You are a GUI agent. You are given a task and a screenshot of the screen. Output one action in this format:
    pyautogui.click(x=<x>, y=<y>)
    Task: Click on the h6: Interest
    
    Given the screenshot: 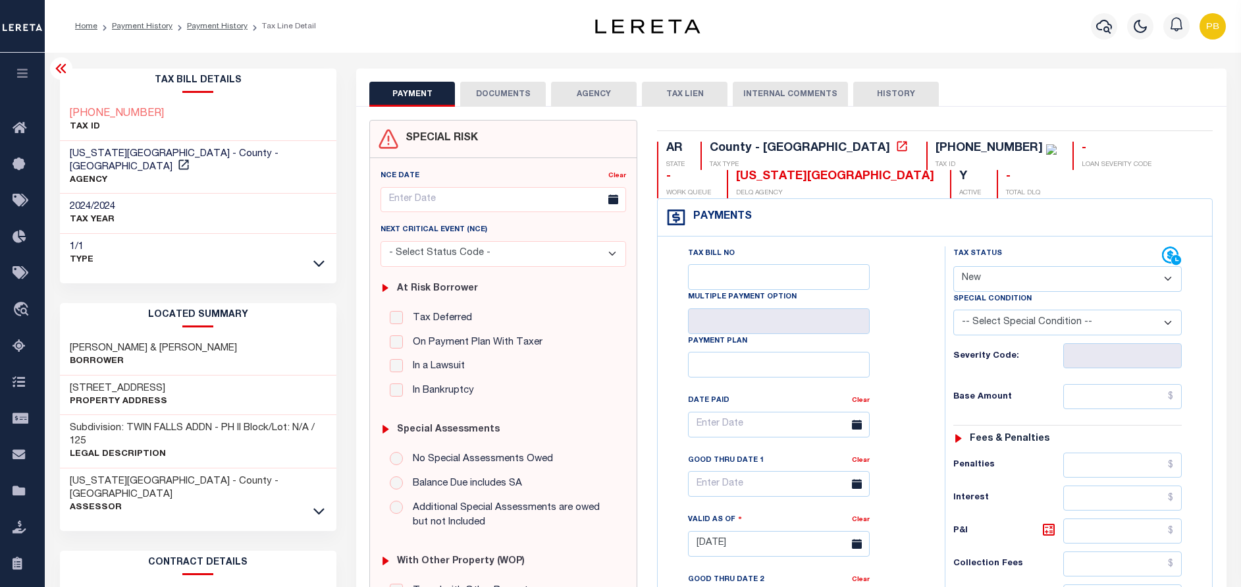 What is the action you would take?
    pyautogui.click(x=1008, y=498)
    